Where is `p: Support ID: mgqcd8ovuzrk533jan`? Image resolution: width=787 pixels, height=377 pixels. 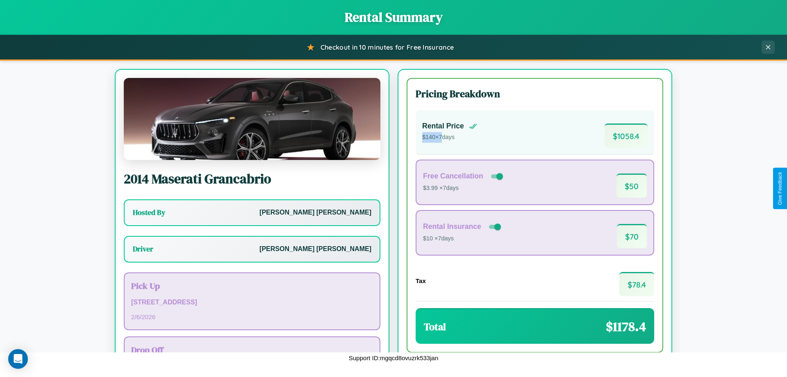
p: Support ID: mgqcd8ovuzrk533jan is located at coordinates (393, 357).